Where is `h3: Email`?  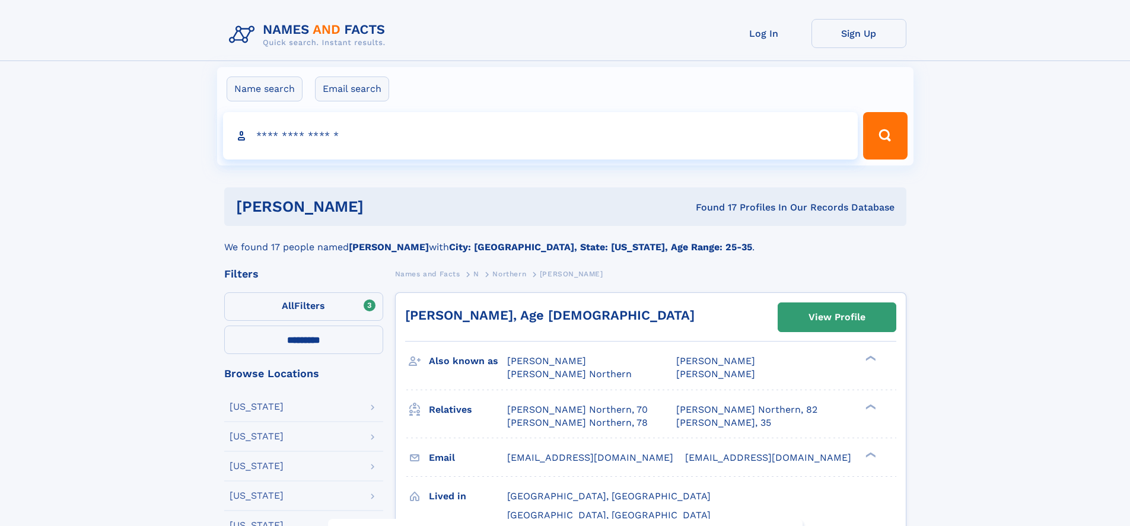 h3: Email is located at coordinates (468, 458).